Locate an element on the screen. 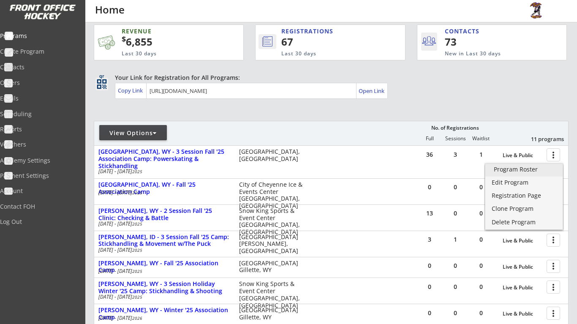 The image size is (577, 324). div: 73 is located at coordinates (471, 42).